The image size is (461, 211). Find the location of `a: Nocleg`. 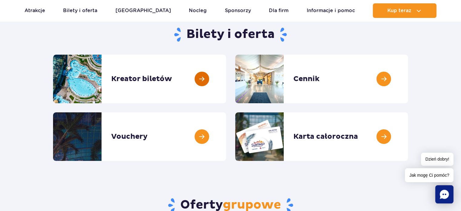

a: Nocleg is located at coordinates (198, 11).